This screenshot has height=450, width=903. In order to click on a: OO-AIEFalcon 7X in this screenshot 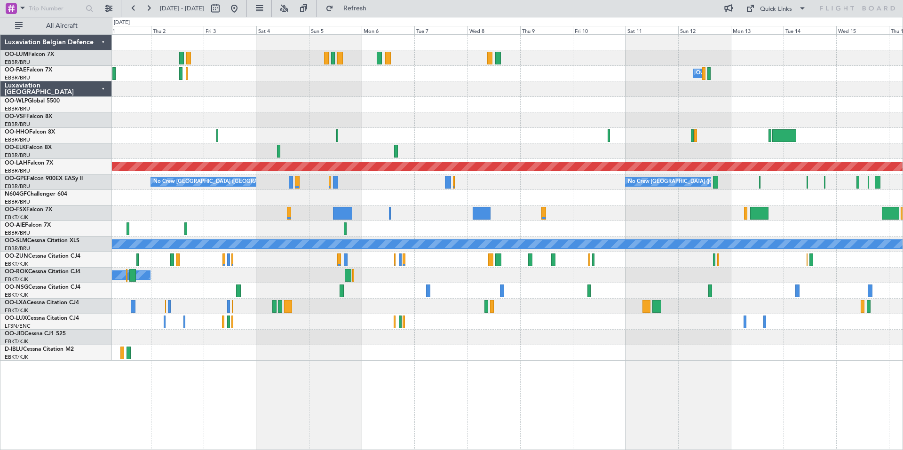, I will do `click(28, 225)`.